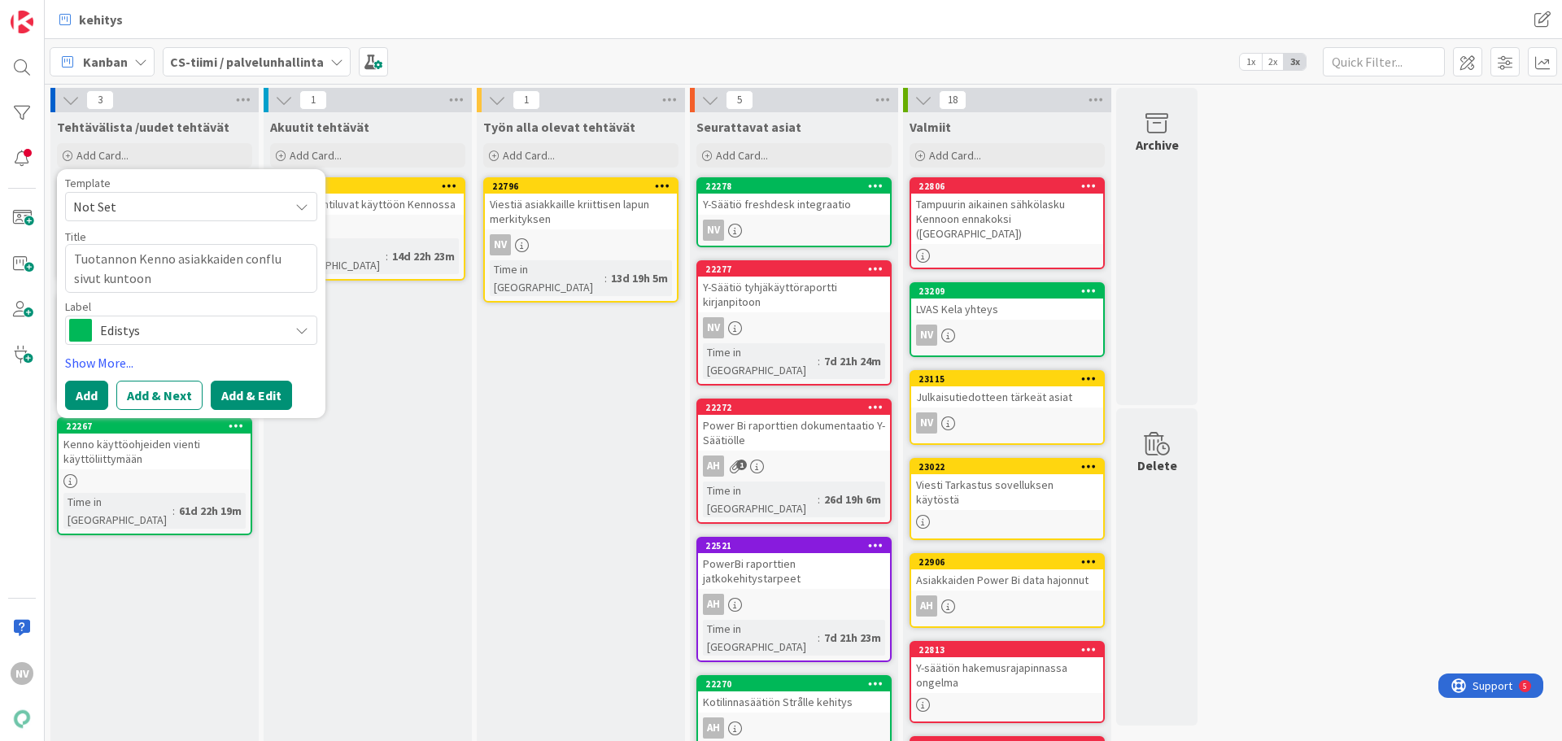 This screenshot has width=1562, height=741. Describe the element at coordinates (191, 363) in the screenshot. I see `a: Show More...` at that location.